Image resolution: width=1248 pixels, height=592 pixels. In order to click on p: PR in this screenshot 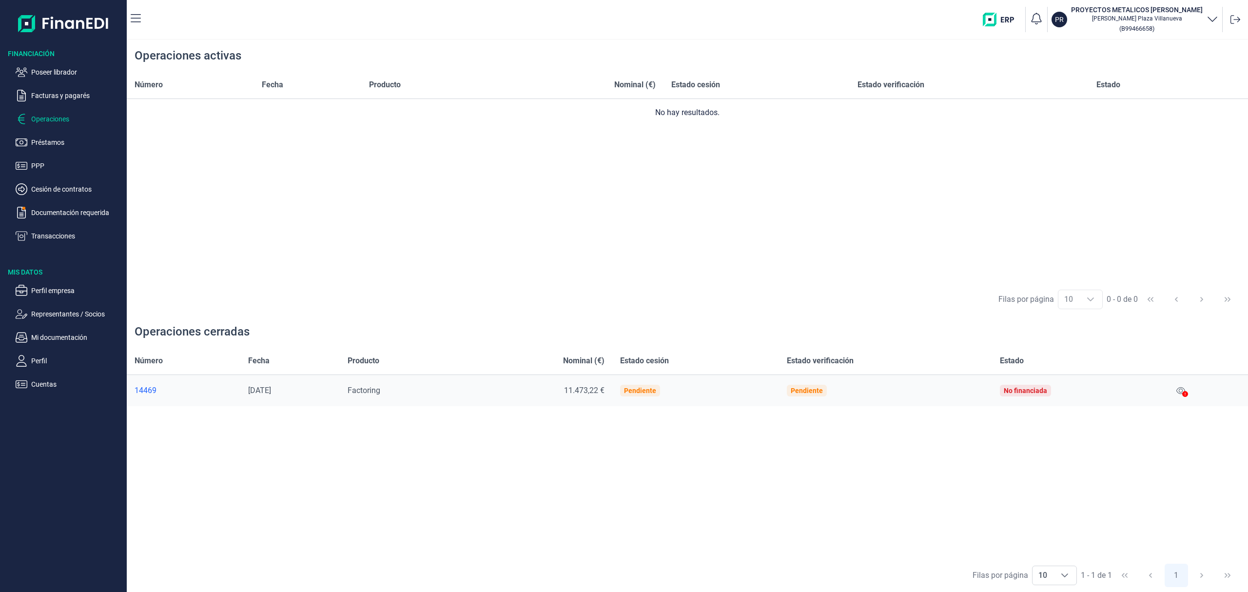, I will do `click(1059, 19)`.